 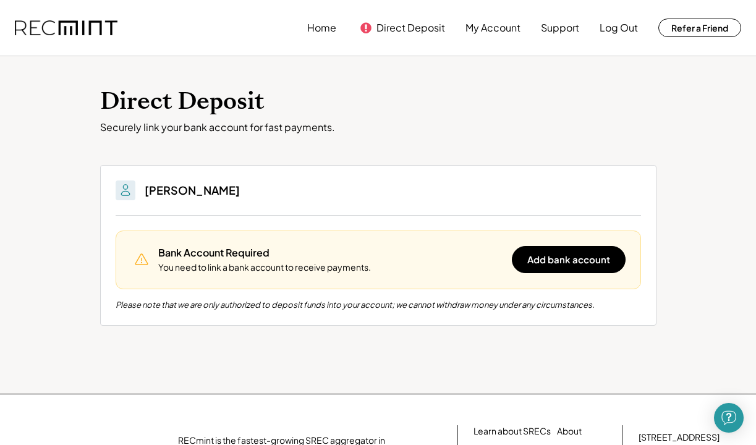 I want to click on div: You need to link a bank account to receive payments., so click(x=265, y=268).